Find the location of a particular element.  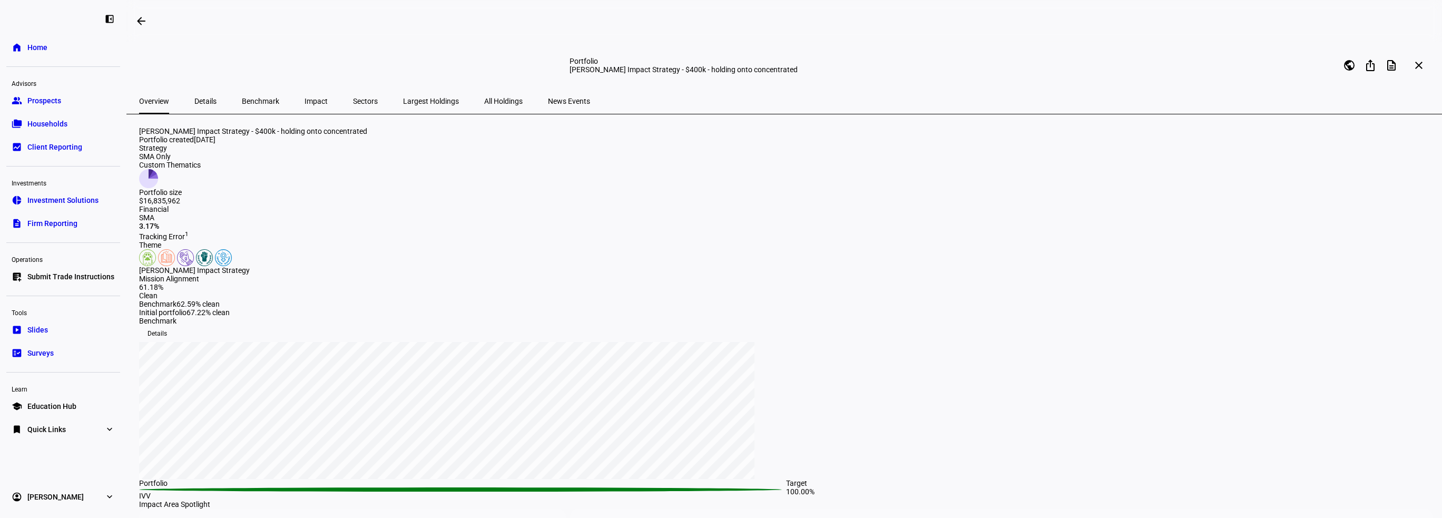

eth-mat-symbol: description is located at coordinates (17, 223).